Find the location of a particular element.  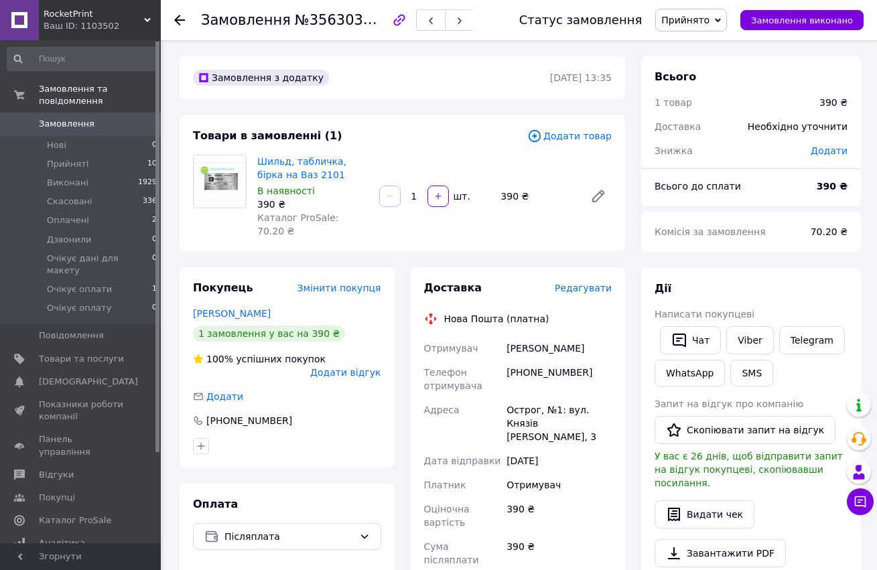

button: Скопіювати запит на відгук is located at coordinates (745, 430).